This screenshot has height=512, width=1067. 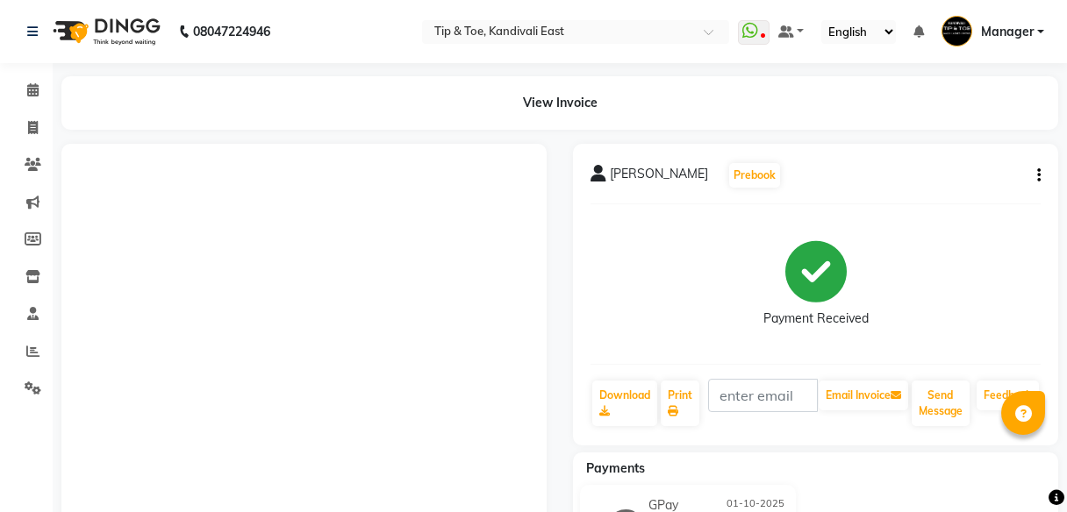 What do you see at coordinates (863, 396) in the screenshot?
I see `button: Email Invoice` at bounding box center [863, 396].